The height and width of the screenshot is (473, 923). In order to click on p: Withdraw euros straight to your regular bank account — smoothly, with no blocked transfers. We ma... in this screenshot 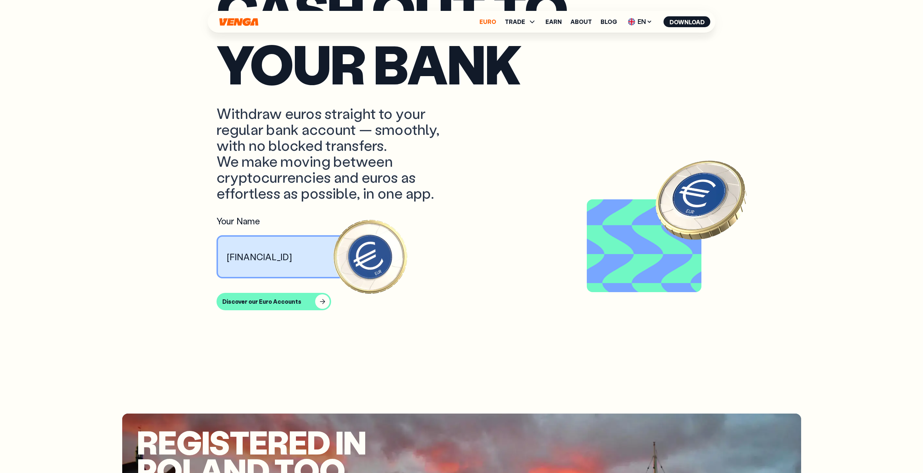, I will do `click(331, 153)`.